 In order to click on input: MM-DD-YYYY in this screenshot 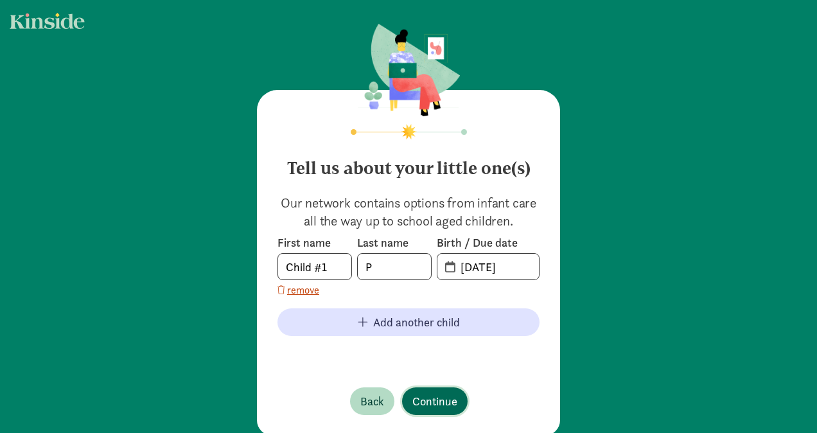, I will do `click(496, 267)`.